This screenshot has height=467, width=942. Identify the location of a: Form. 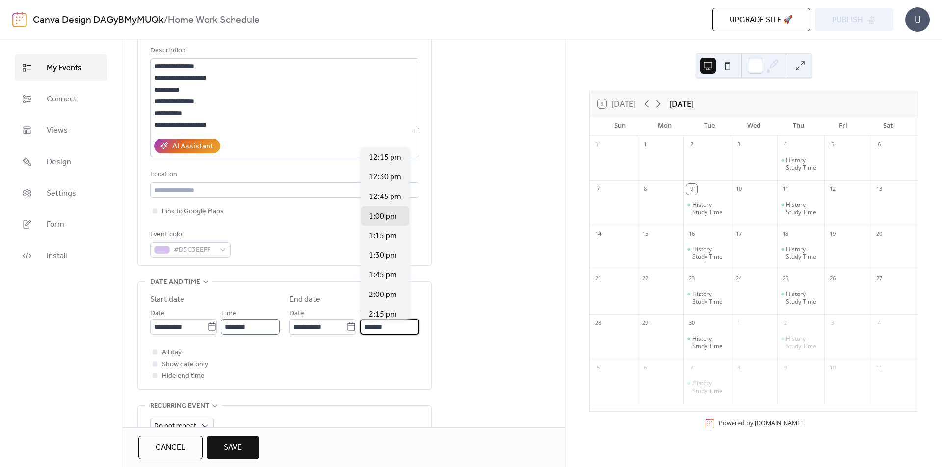
(61, 225).